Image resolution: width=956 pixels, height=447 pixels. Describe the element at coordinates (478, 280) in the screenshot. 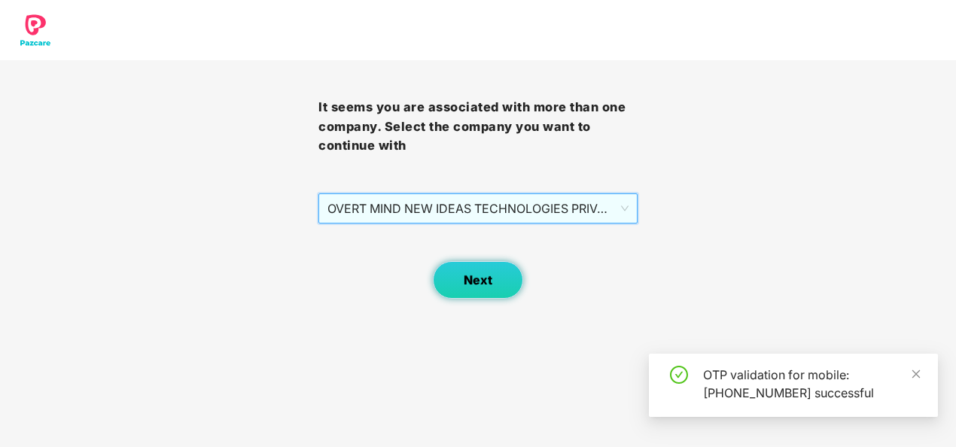

I see `span: Next` at that location.